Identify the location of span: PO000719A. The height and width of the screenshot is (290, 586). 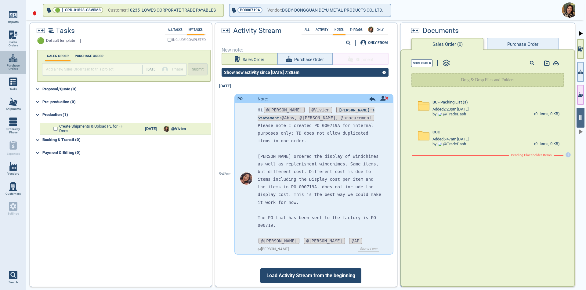
(250, 10).